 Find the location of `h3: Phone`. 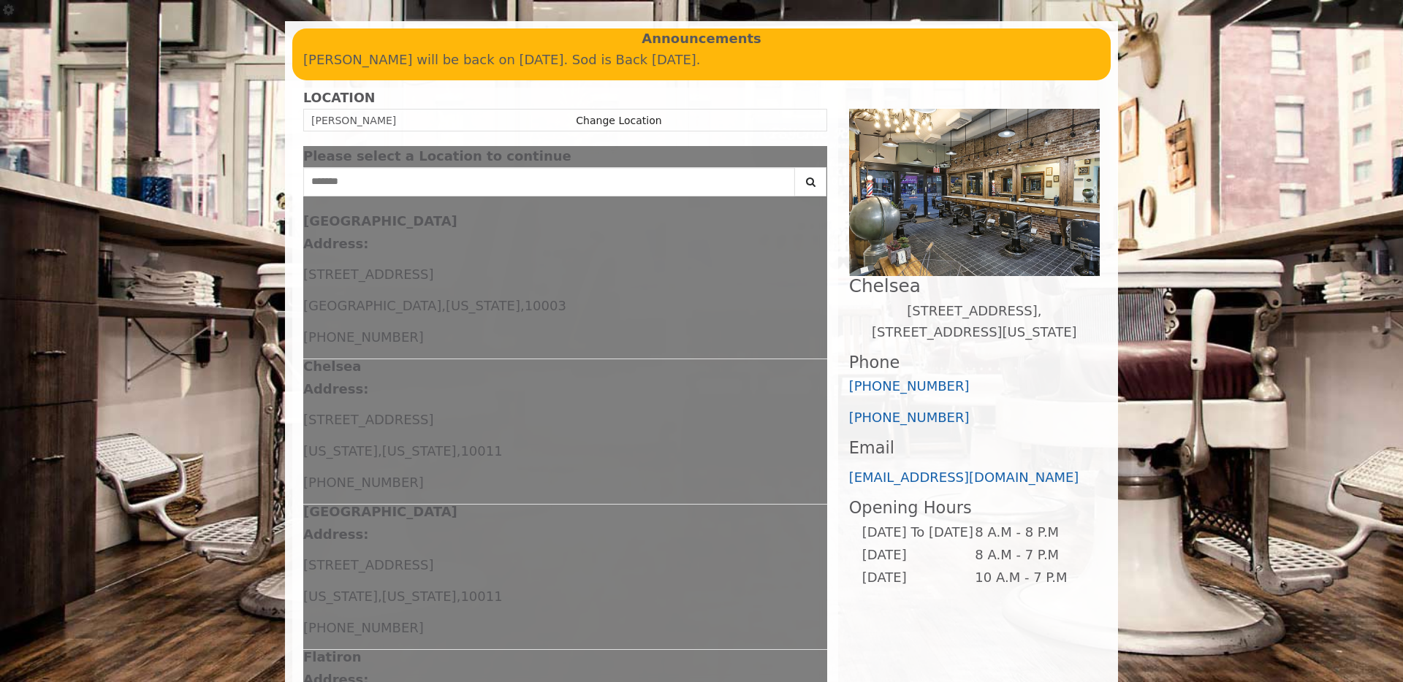

h3: Phone is located at coordinates (974, 362).